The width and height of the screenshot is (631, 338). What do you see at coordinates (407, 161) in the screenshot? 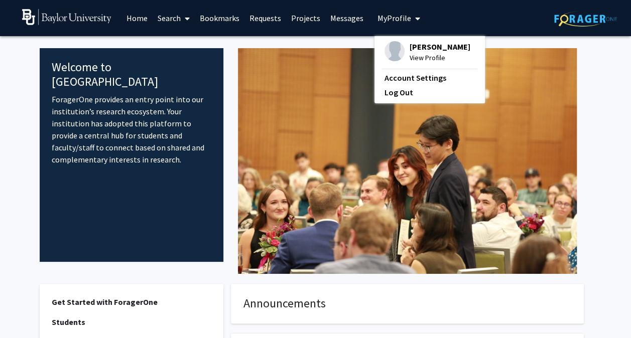
I see `img: Cover Image` at bounding box center [407, 161].